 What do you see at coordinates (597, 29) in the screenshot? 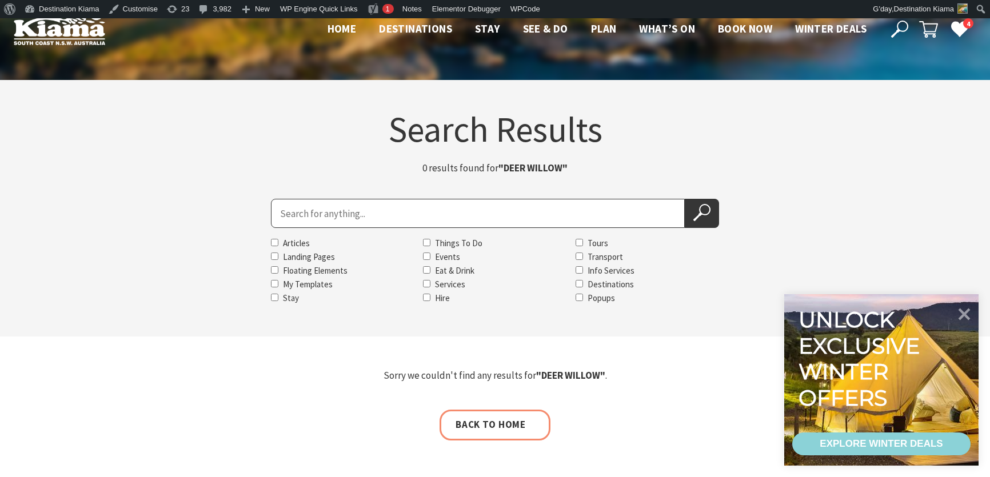
I see `nav: Main Menu` at bounding box center [597, 29].